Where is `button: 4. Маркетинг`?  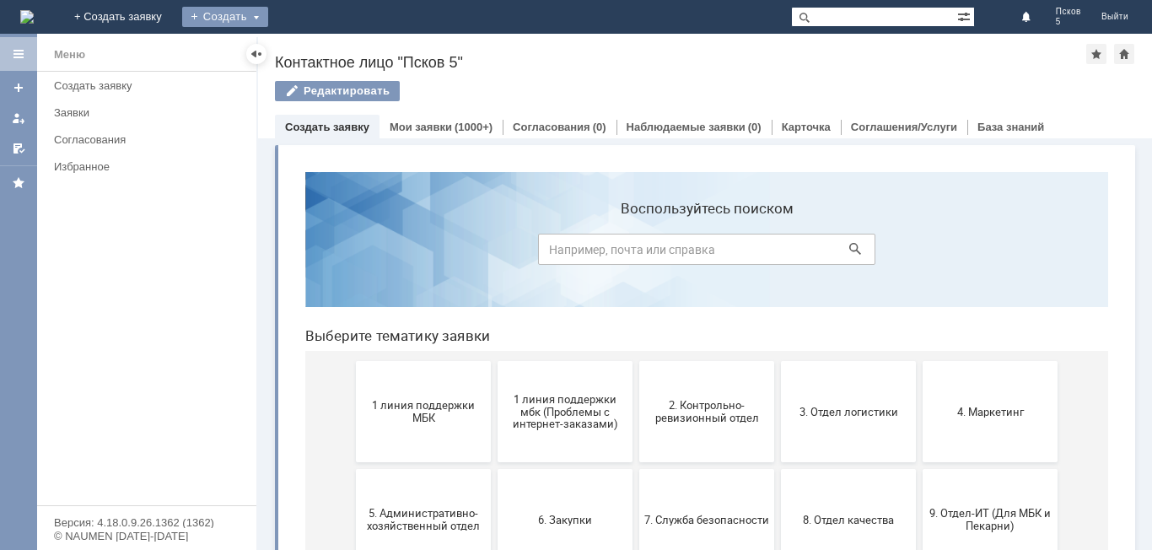
button: 4. Маркетинг is located at coordinates (698, 253).